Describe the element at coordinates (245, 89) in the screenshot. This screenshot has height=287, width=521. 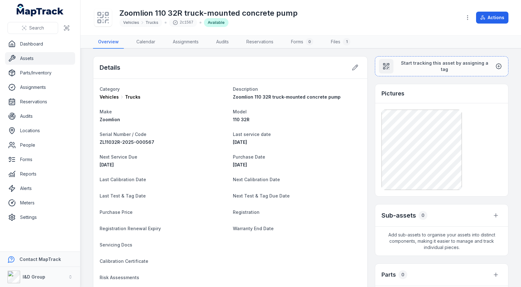
I see `span: Description` at that location.